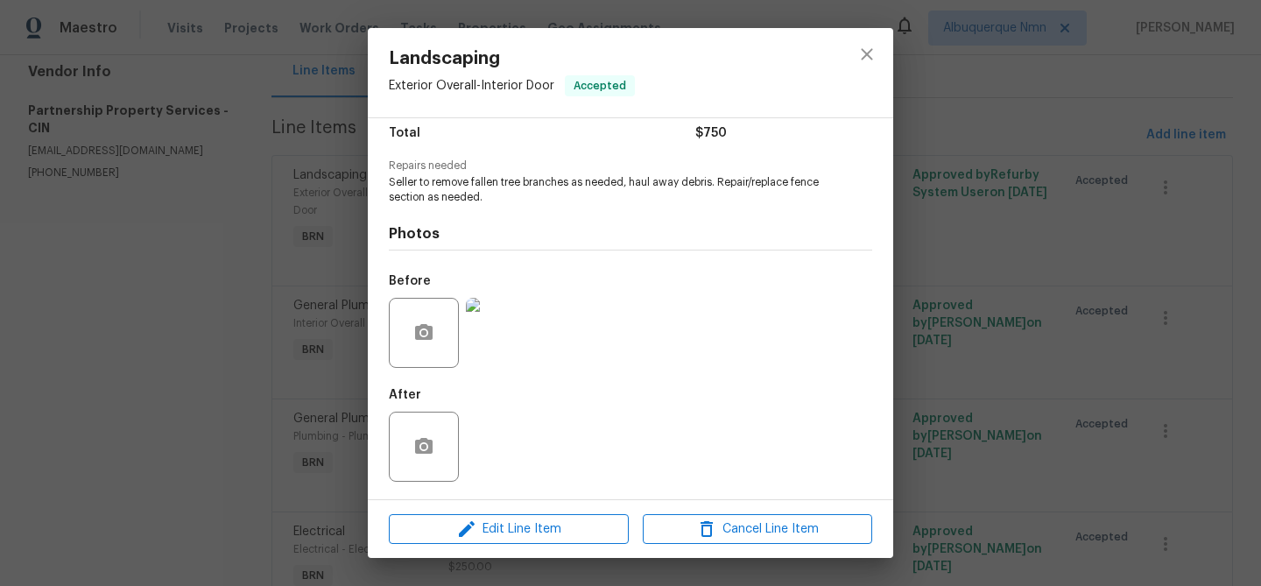 Image resolution: width=1261 pixels, height=586 pixels. What do you see at coordinates (758, 529) in the screenshot?
I see `span: Cancel Line Item` at bounding box center [758, 529].